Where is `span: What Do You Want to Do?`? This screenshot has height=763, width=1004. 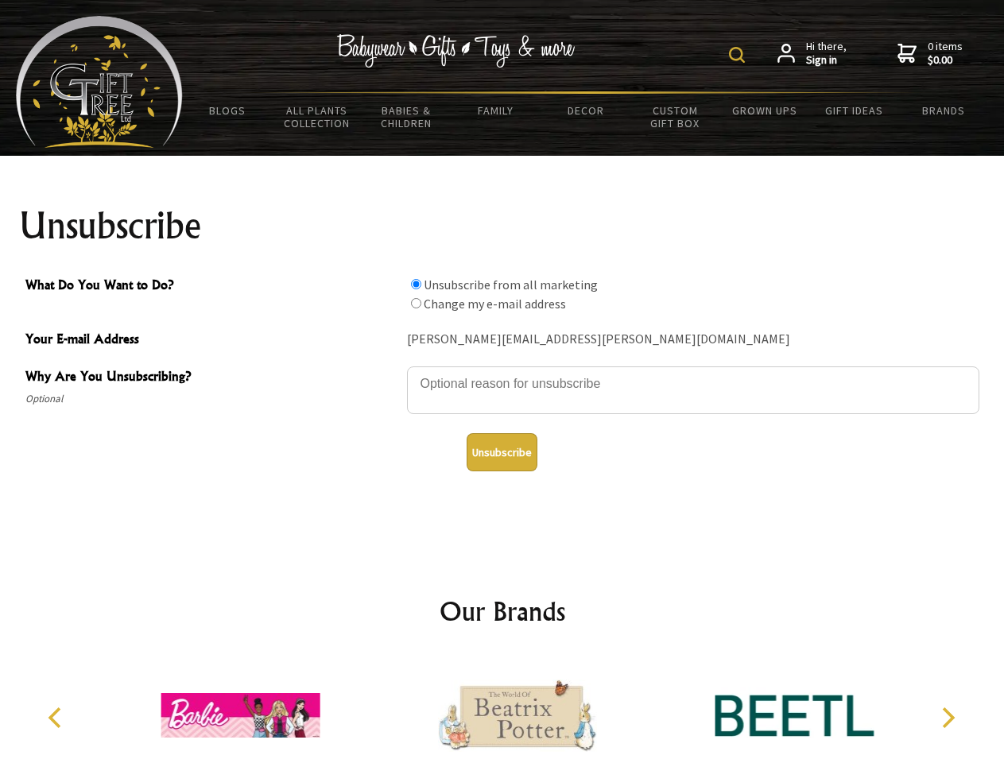
span: What Do You Want to Do? is located at coordinates (212, 286).